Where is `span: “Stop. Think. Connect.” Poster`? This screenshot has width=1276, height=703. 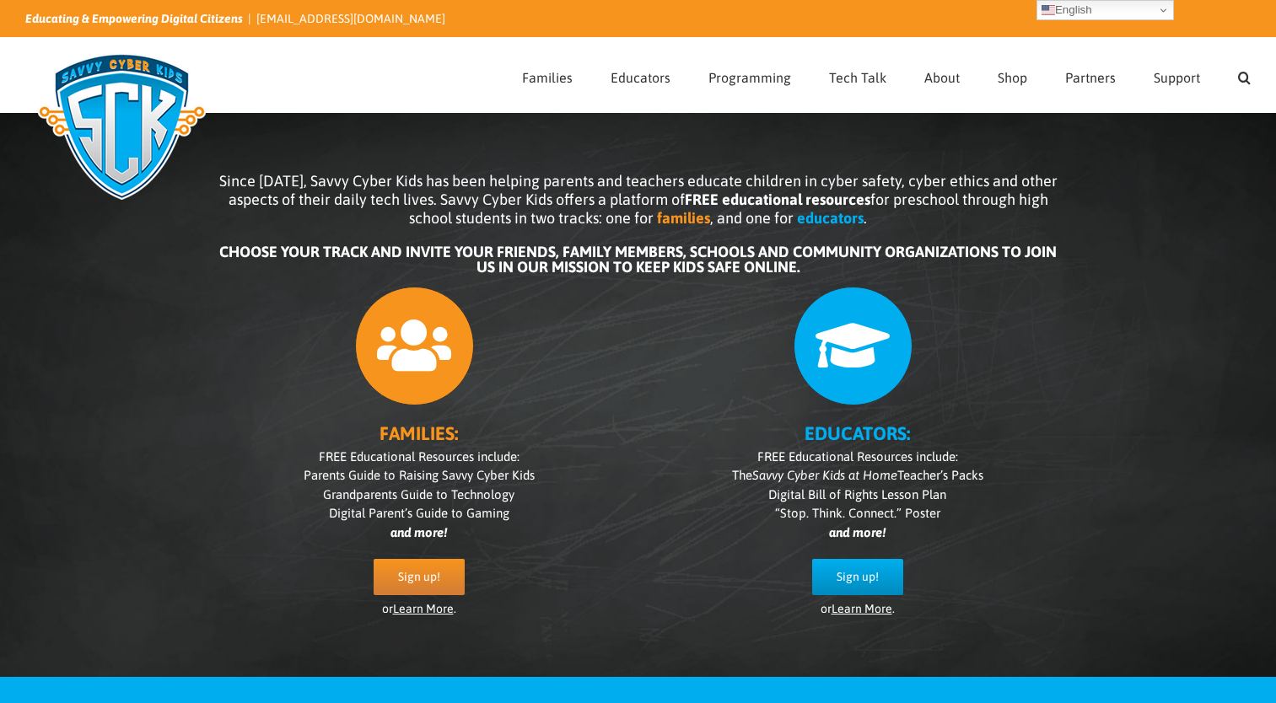 span: “Stop. Think. Connect.” Poster is located at coordinates (857, 513).